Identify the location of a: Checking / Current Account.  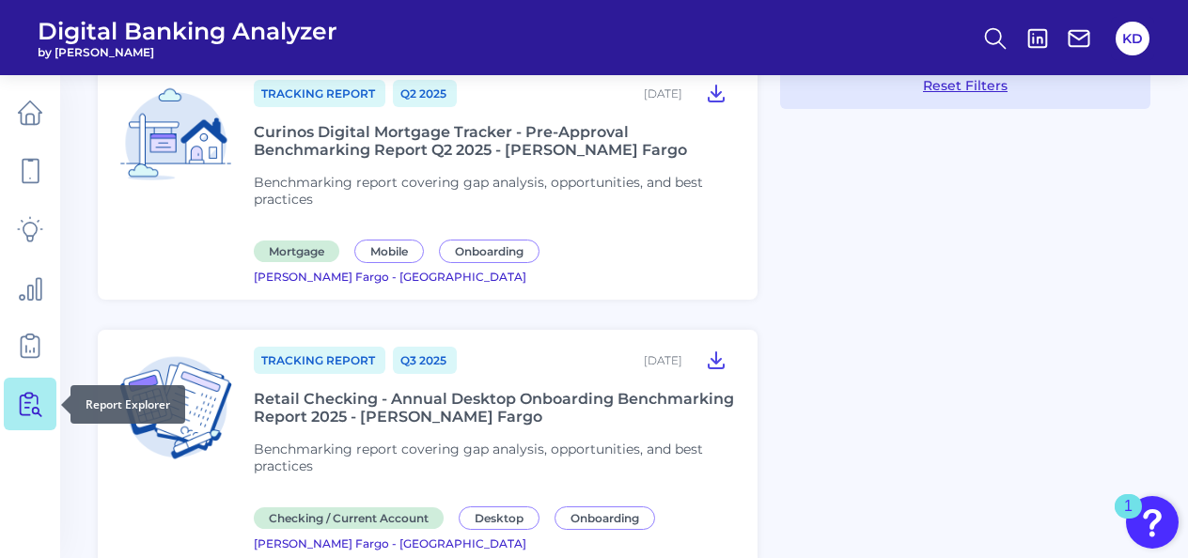
(352, 517).